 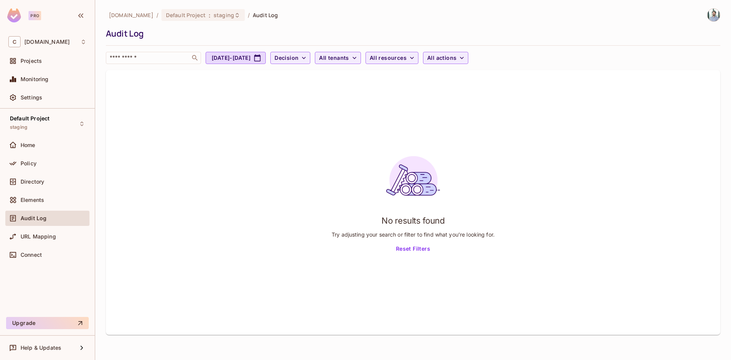 I want to click on span: C, so click(x=14, y=41).